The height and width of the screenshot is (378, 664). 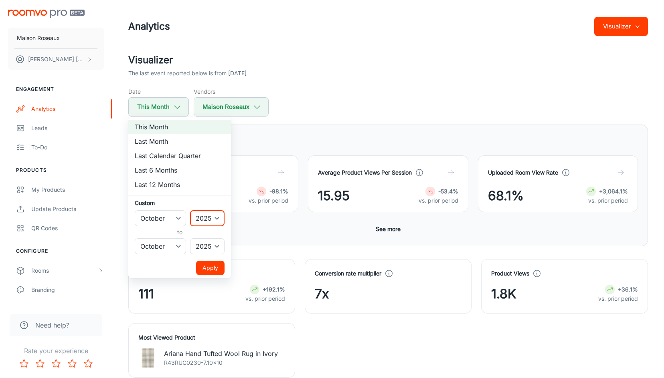 I want to click on li: Last 12 Months, so click(x=180, y=185).